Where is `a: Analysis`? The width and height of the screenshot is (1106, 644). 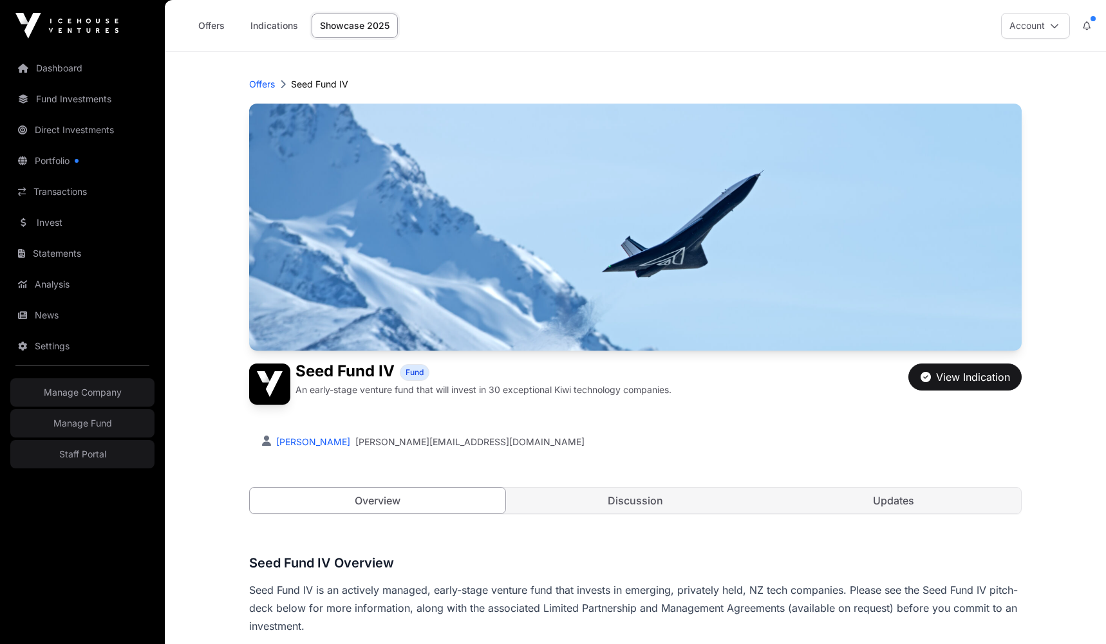 a: Analysis is located at coordinates (82, 285).